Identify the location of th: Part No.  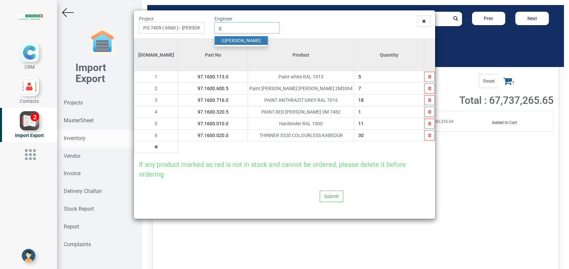
(213, 55).